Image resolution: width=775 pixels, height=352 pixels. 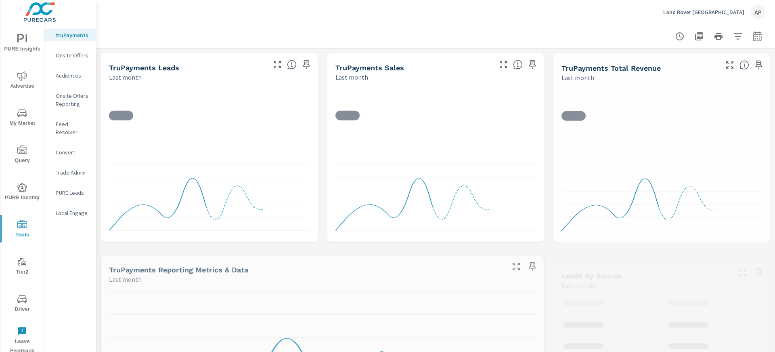 What do you see at coordinates (72, 152) in the screenshot?
I see `p: Convert` at bounding box center [72, 152].